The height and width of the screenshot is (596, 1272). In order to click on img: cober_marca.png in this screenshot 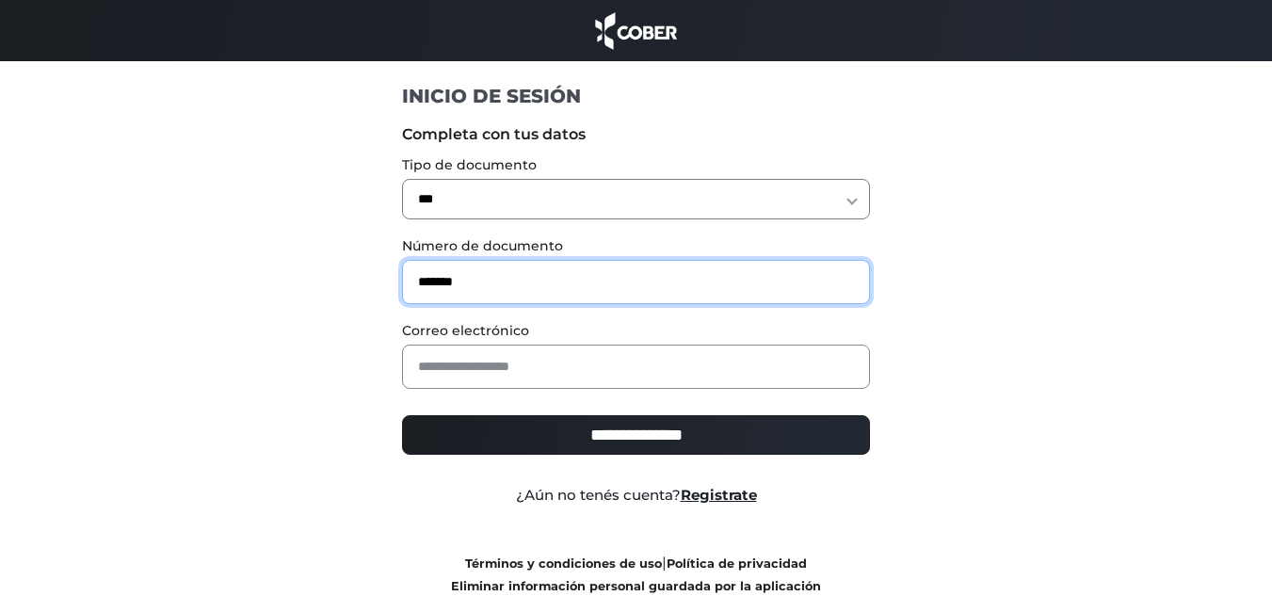, I will do `click(636, 30)`.